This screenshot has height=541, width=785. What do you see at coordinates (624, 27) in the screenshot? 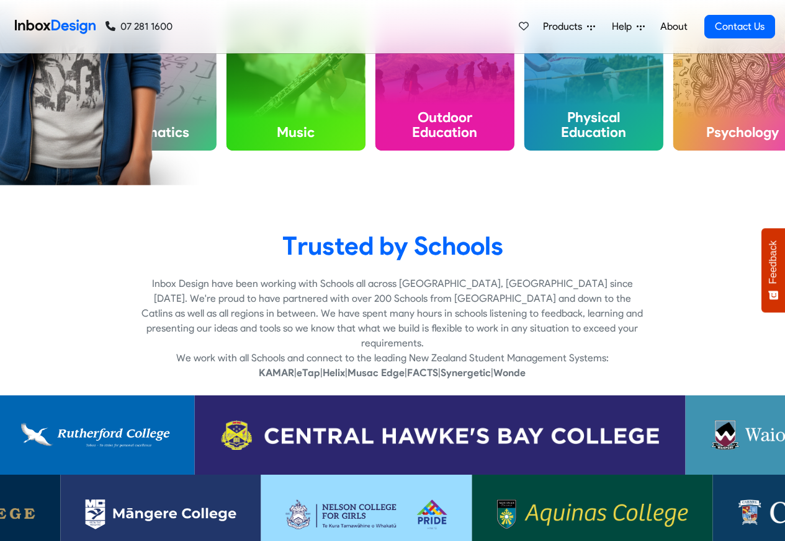
I see `span: Help` at bounding box center [624, 27].